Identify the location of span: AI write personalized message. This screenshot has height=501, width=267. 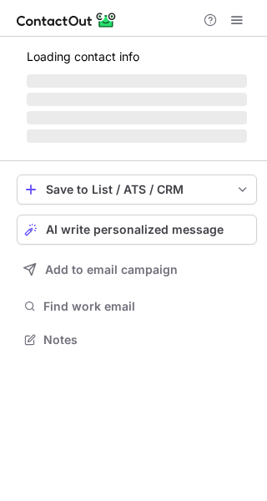
(135, 230).